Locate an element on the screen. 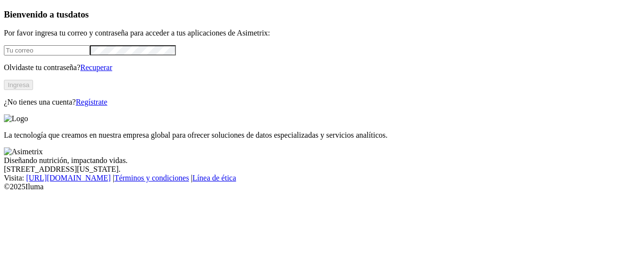 The image size is (622, 272). div: Visita : | | is located at coordinates (311, 178).